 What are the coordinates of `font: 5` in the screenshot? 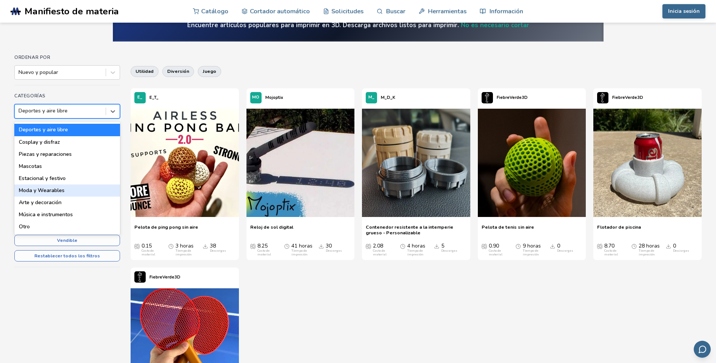 It's located at (443, 246).